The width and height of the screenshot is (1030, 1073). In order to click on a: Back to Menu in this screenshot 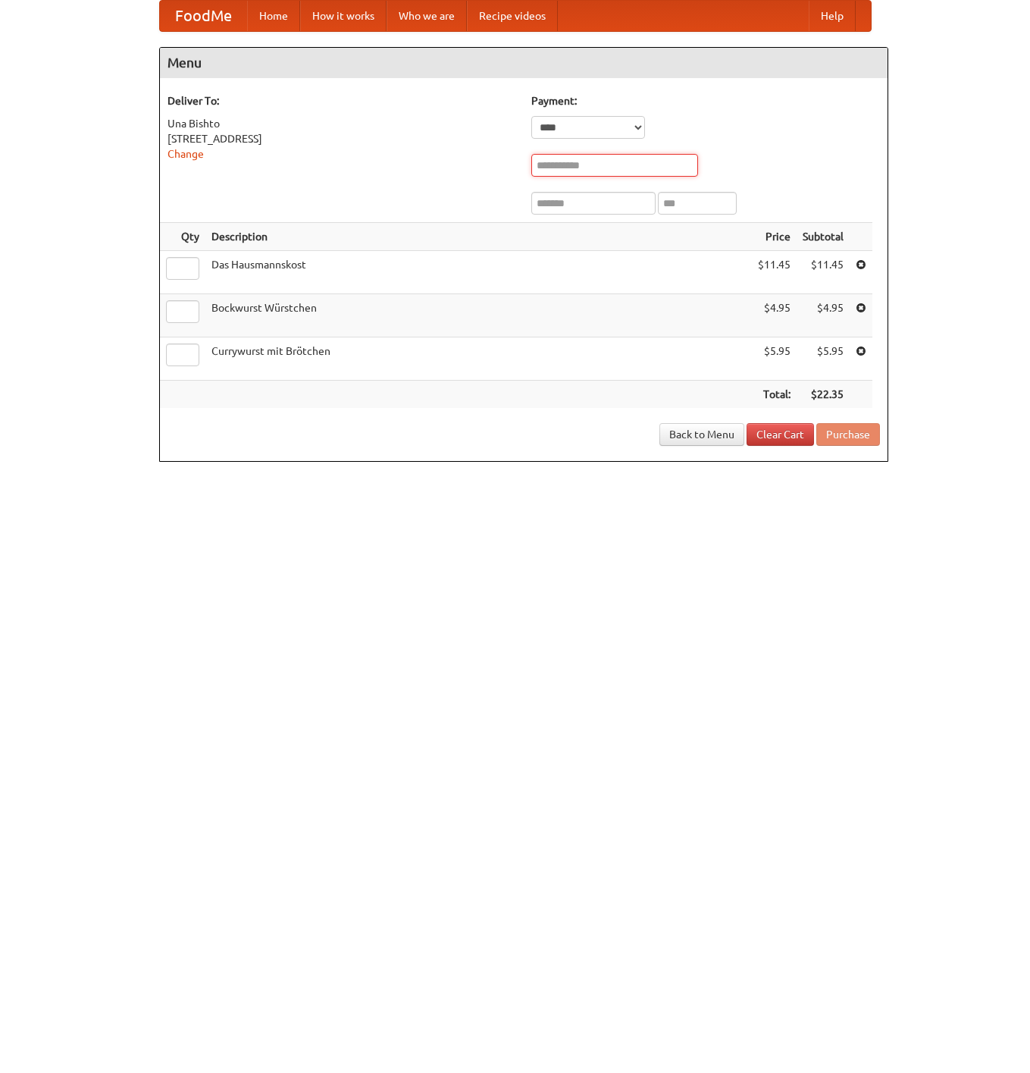, I will do `click(702, 434)`.